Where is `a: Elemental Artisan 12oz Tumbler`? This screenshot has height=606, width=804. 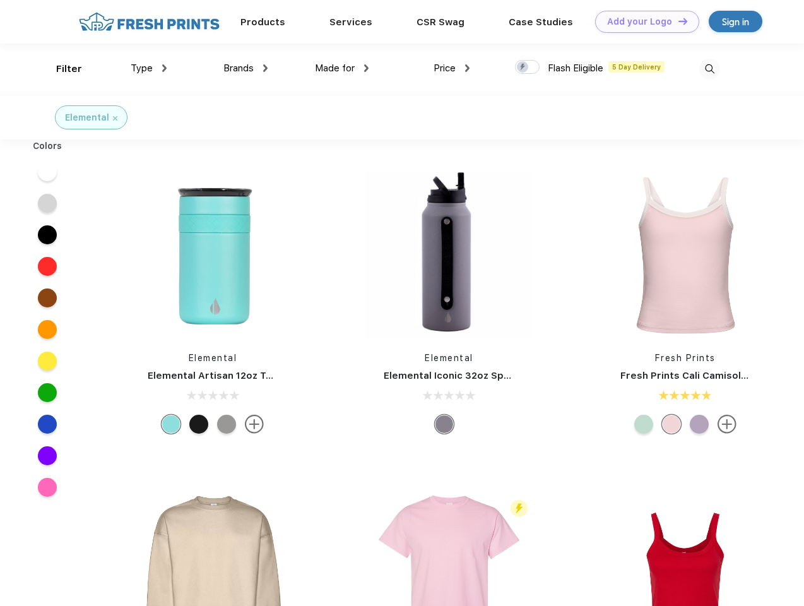
a: Elemental Artisan 12oz Tumbler is located at coordinates (224, 376).